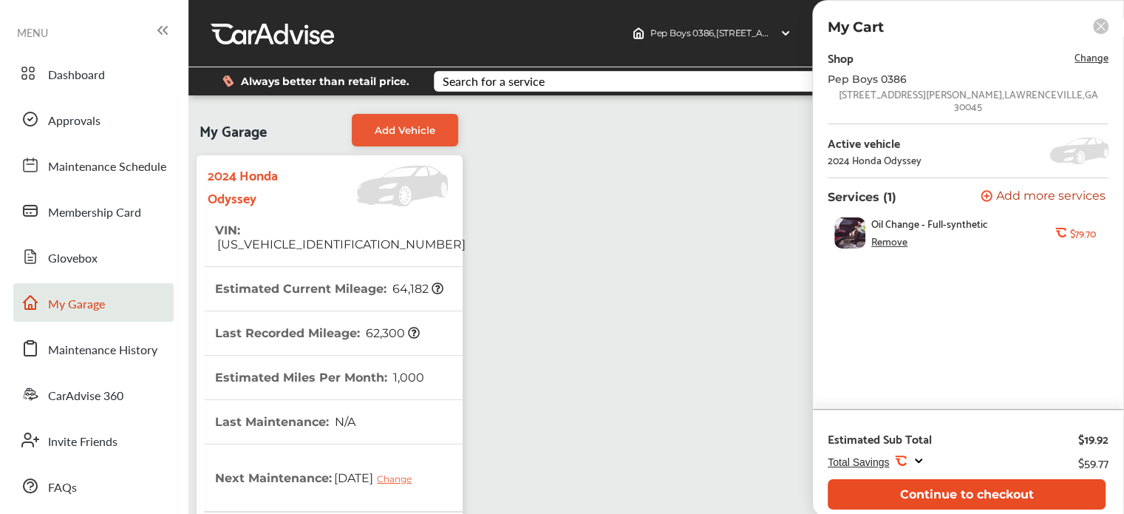 The height and width of the screenshot is (514, 1124). Describe the element at coordinates (930, 223) in the screenshot. I see `span: Oil Change - Full-synthetic` at that location.